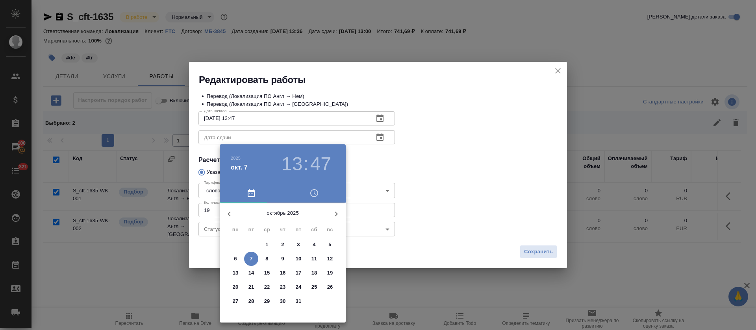 This screenshot has height=330, width=756. I want to click on h6: 2025, so click(235, 158).